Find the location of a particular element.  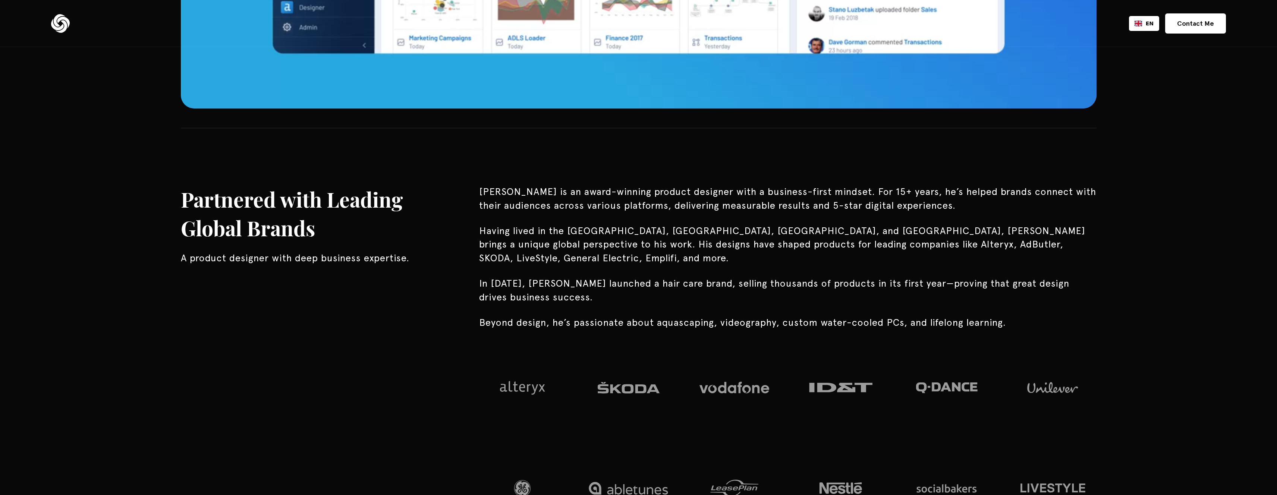

h3: Partnered with Leading Global Brands is located at coordinates (320, 214).